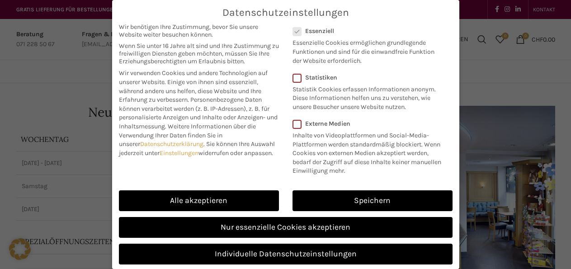  What do you see at coordinates (367, 50) in the screenshot?
I see `p: Essenzielle Cookies ermöglichen grundlegende Funktionen und sind für die einwandfreie Funktion de...` at bounding box center [367, 50].